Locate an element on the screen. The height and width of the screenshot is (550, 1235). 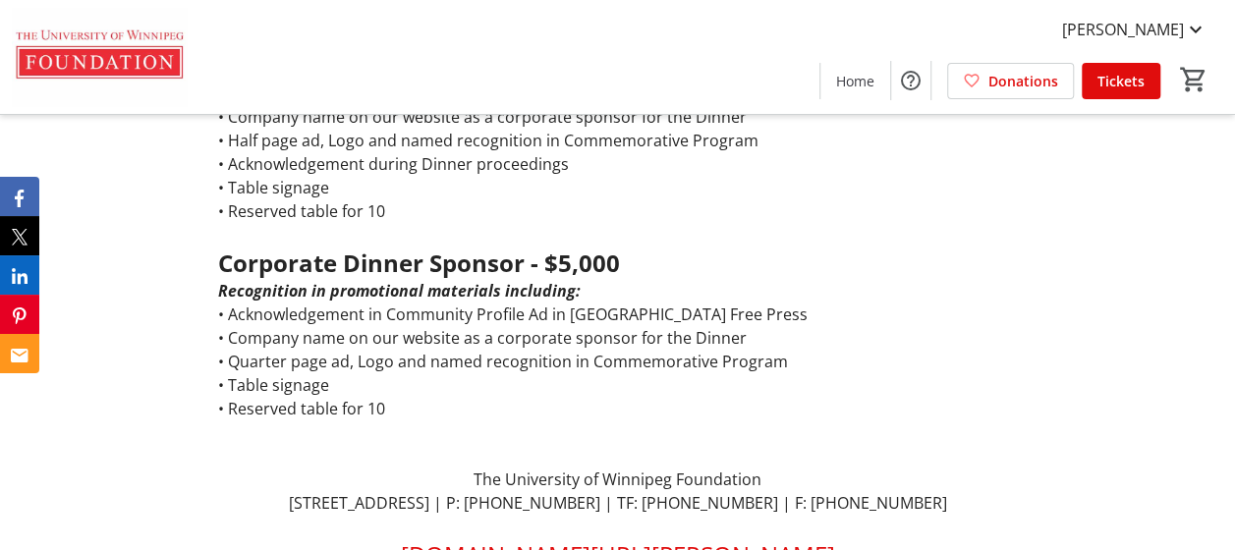
strong: Corporate Dinner Sponsor - $5,000 is located at coordinates (419, 262).